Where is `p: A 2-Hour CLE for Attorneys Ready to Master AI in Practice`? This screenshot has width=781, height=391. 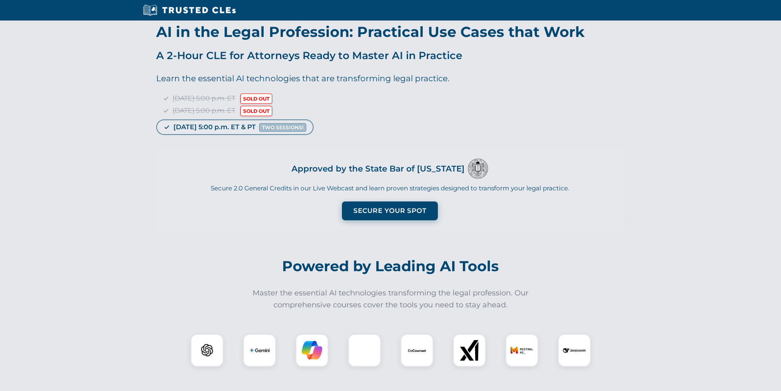
p: A 2-Hour CLE for Attorneys Ready to Master AI in Practice is located at coordinates (390, 55).